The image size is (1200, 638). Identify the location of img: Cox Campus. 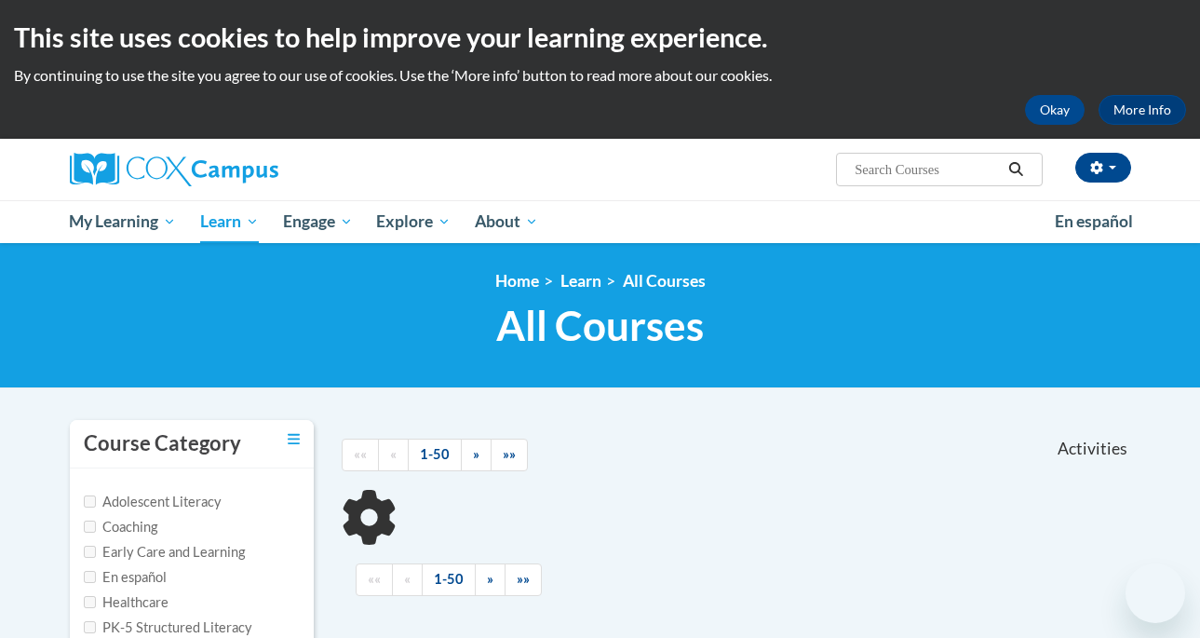
(174, 169).